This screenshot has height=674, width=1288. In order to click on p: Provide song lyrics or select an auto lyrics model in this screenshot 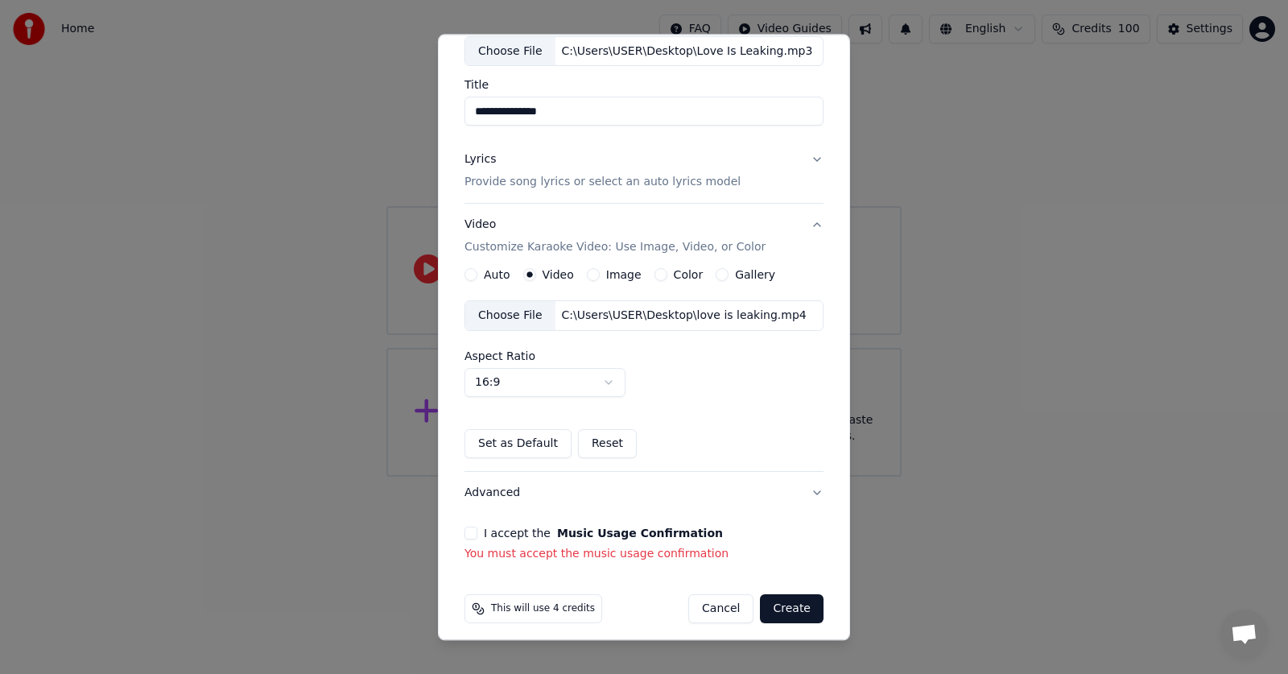, I will do `click(602, 183)`.